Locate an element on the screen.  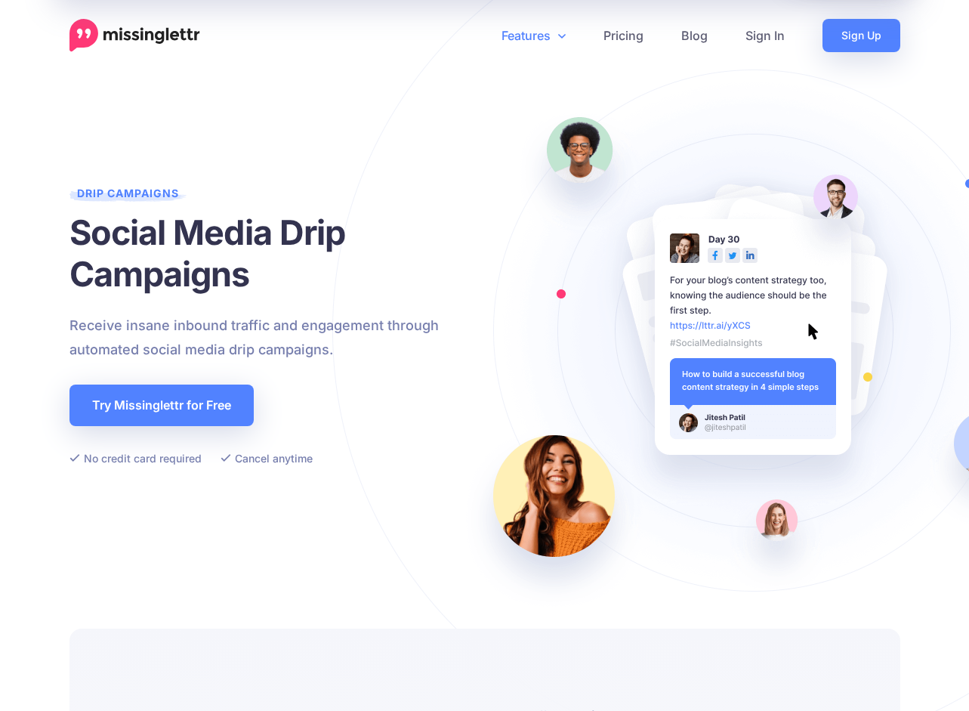
li: Cancel anytime is located at coordinates (267, 458).